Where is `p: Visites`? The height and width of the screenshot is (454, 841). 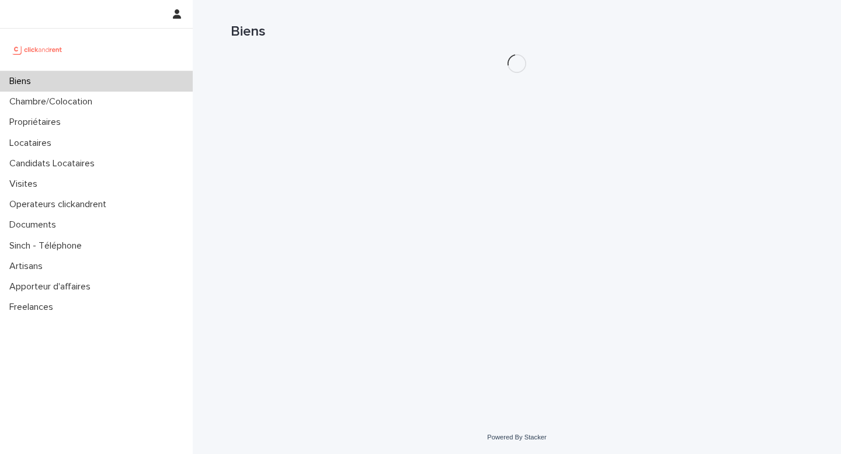
p: Visites is located at coordinates (26, 184).